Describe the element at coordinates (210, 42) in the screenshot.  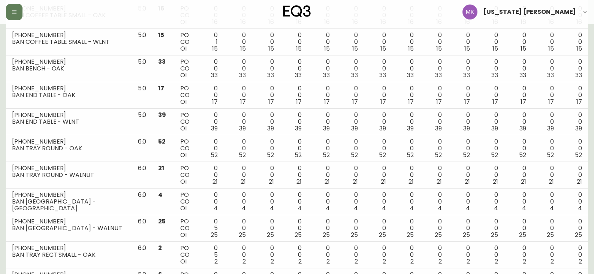
I see `div: 0 1` at that location.